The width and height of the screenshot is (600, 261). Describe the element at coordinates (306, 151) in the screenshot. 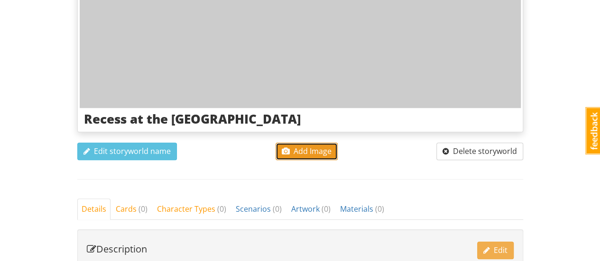

I see `button: Add Image` at that location.